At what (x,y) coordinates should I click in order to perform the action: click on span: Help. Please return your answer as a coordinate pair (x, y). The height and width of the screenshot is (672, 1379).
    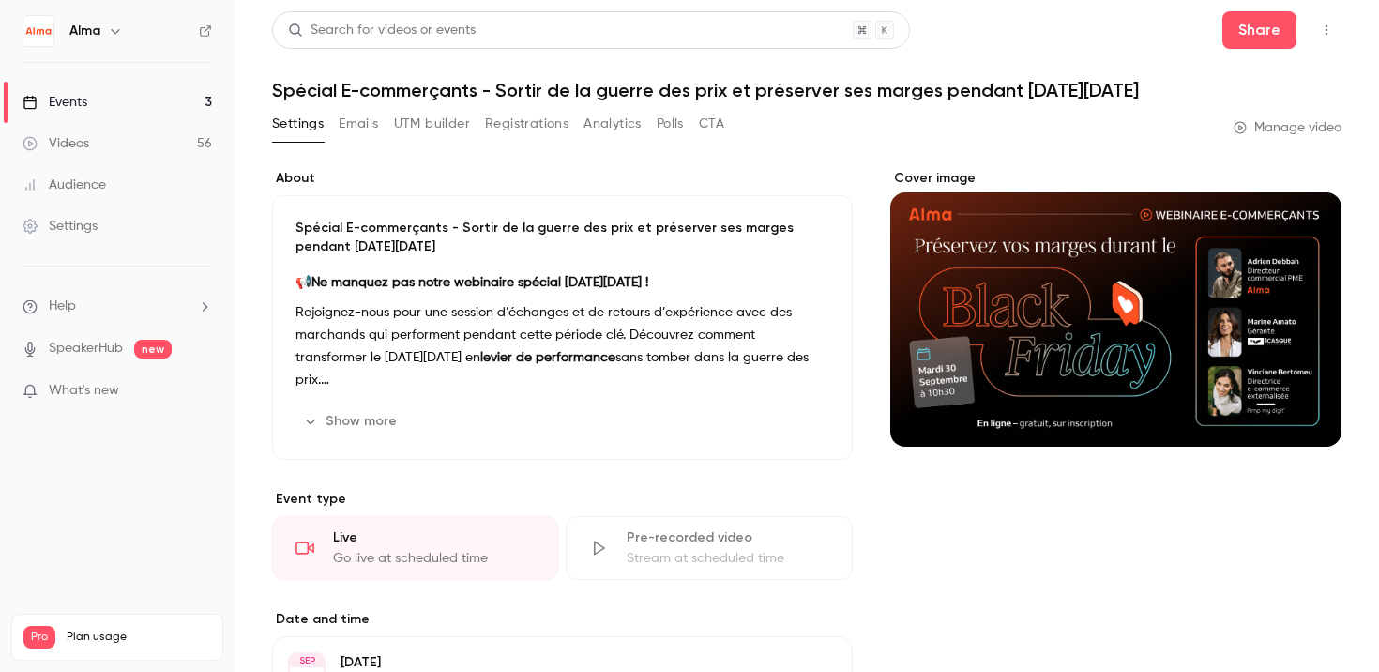
    Looking at the image, I should click on (62, 306).